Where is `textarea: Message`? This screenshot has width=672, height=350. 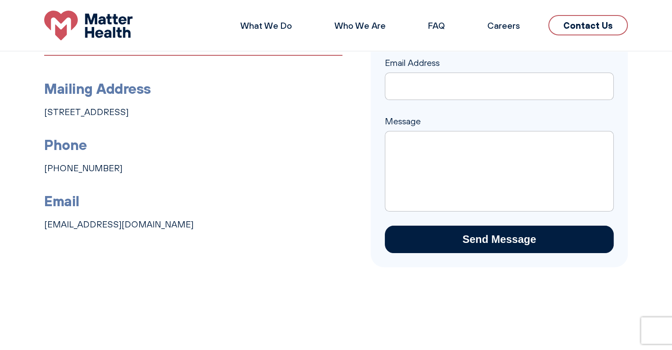 textarea: Message is located at coordinates (500, 171).